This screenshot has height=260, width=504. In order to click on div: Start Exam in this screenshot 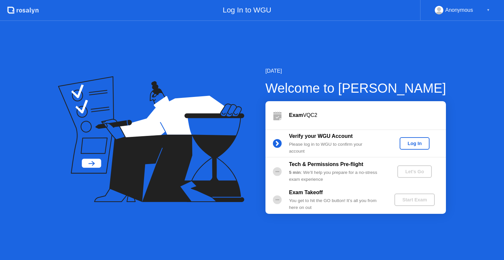, I will do `click(414, 200)`.